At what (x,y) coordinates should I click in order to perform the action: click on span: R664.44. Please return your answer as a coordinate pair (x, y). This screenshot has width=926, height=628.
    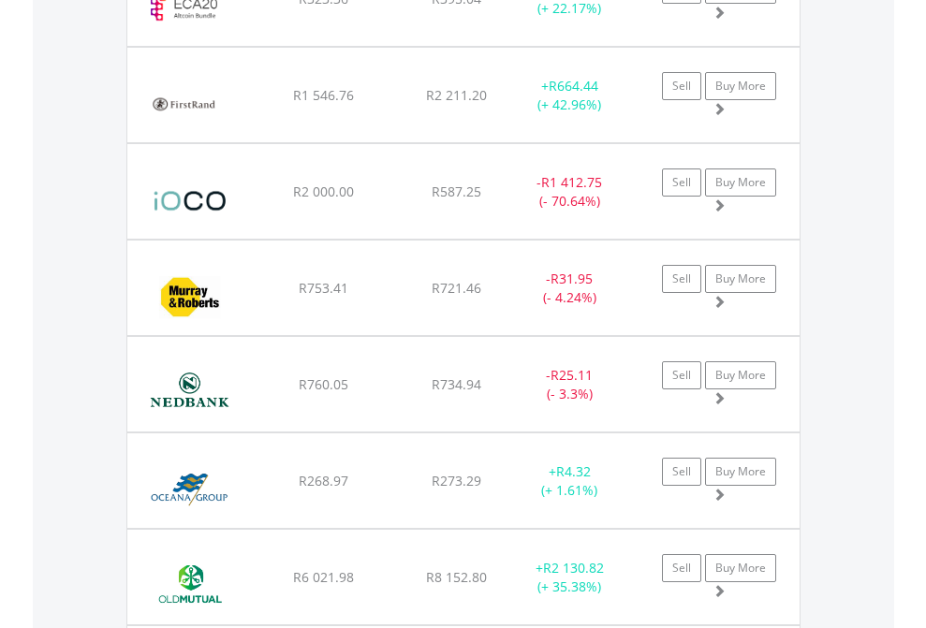
    Looking at the image, I should click on (573, 85).